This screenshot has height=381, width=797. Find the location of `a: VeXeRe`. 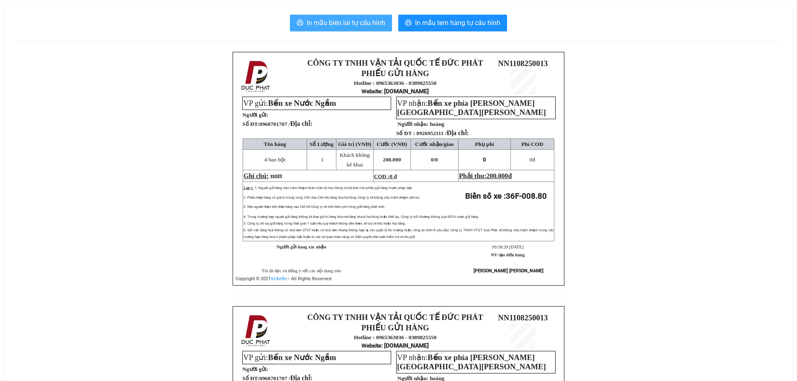

a: VeXeRe is located at coordinates (279, 279).